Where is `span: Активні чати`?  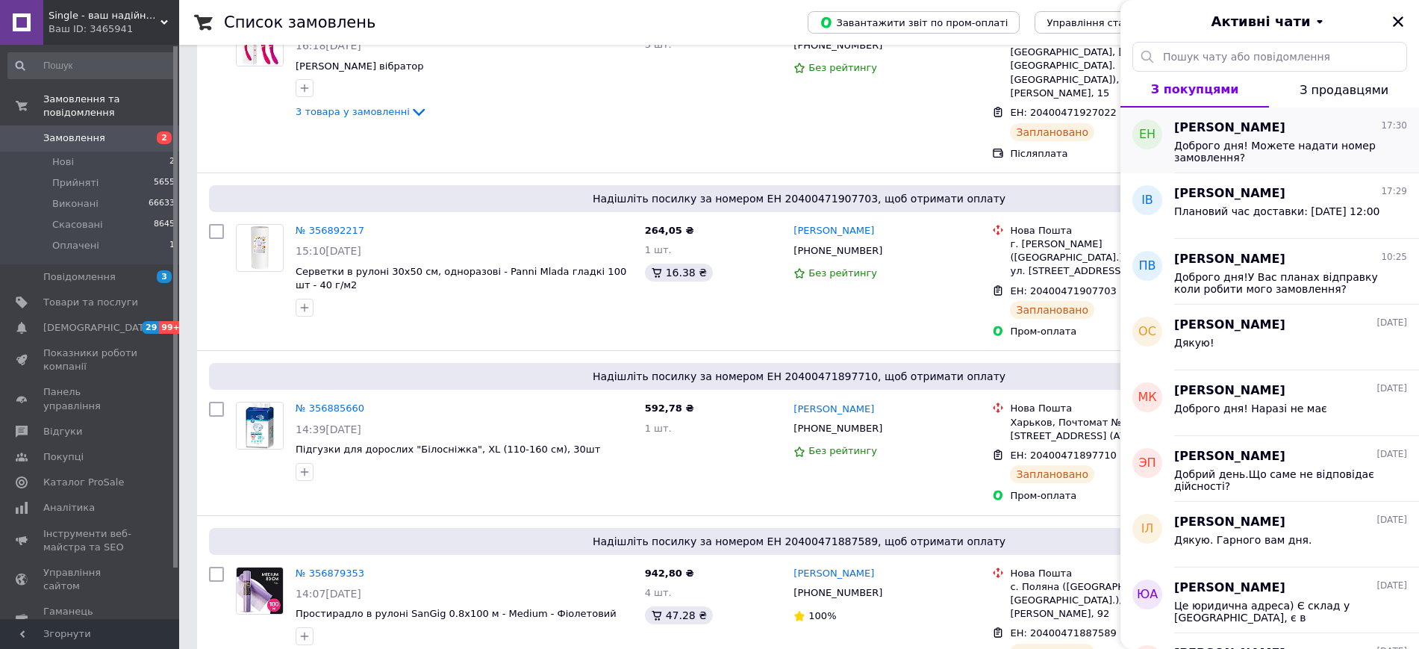 span: Активні чати is located at coordinates (1260, 22).